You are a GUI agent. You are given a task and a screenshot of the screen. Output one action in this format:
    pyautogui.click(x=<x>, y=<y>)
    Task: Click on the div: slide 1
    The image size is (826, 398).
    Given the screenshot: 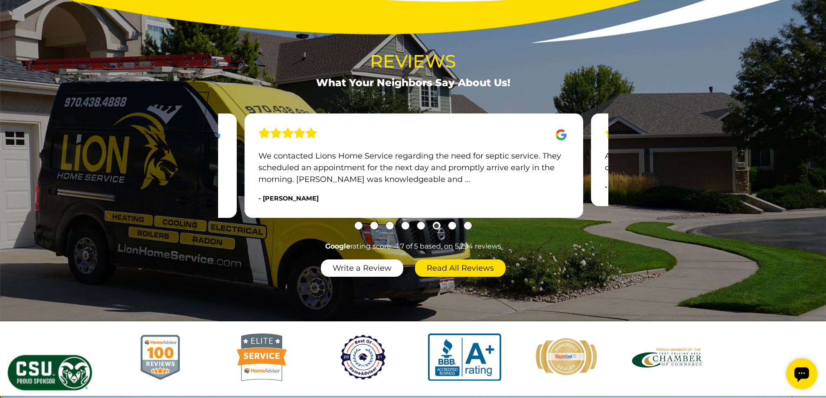 What is the action you would take?
    pyautogui.click(x=160, y=359)
    